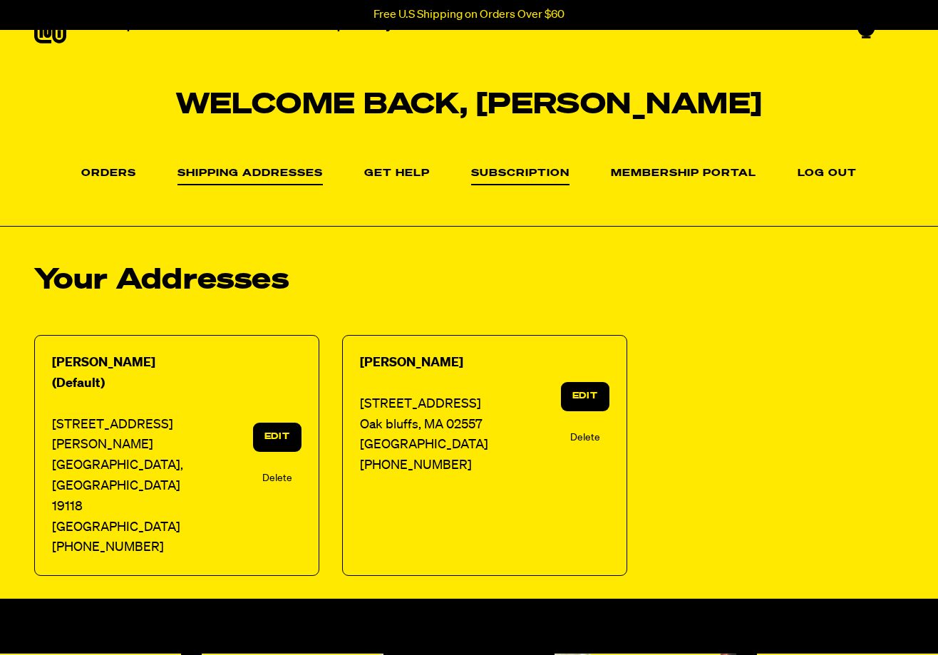 The image size is (938, 655). What do you see at coordinates (119, 26) in the screenshot?
I see `a: Shop` at bounding box center [119, 26].